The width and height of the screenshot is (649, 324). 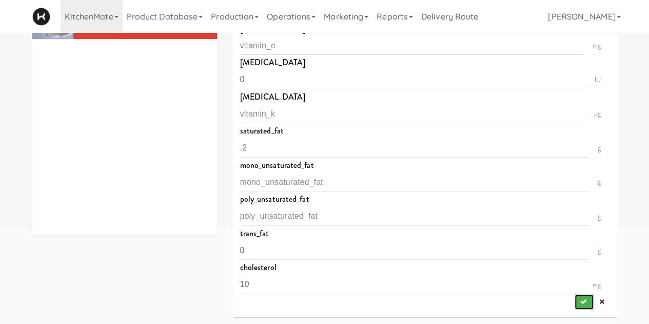 I want to click on span: µg, so click(x=597, y=113).